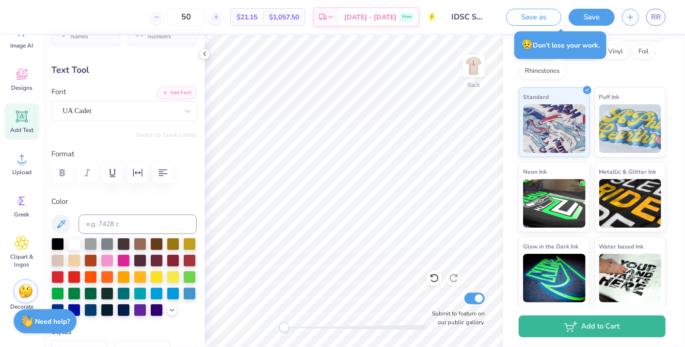  What do you see at coordinates (630, 278) in the screenshot?
I see `img: Water based Ink` at bounding box center [630, 278].